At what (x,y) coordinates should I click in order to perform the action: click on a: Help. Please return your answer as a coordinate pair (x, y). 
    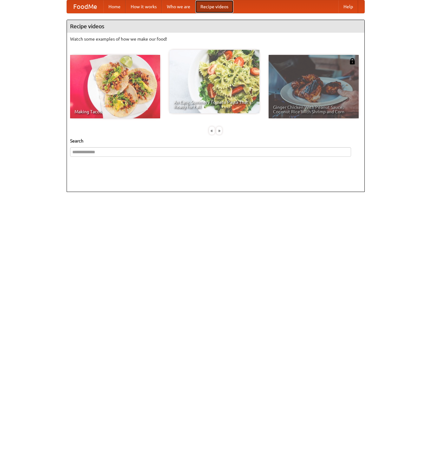
    Looking at the image, I should click on (348, 7).